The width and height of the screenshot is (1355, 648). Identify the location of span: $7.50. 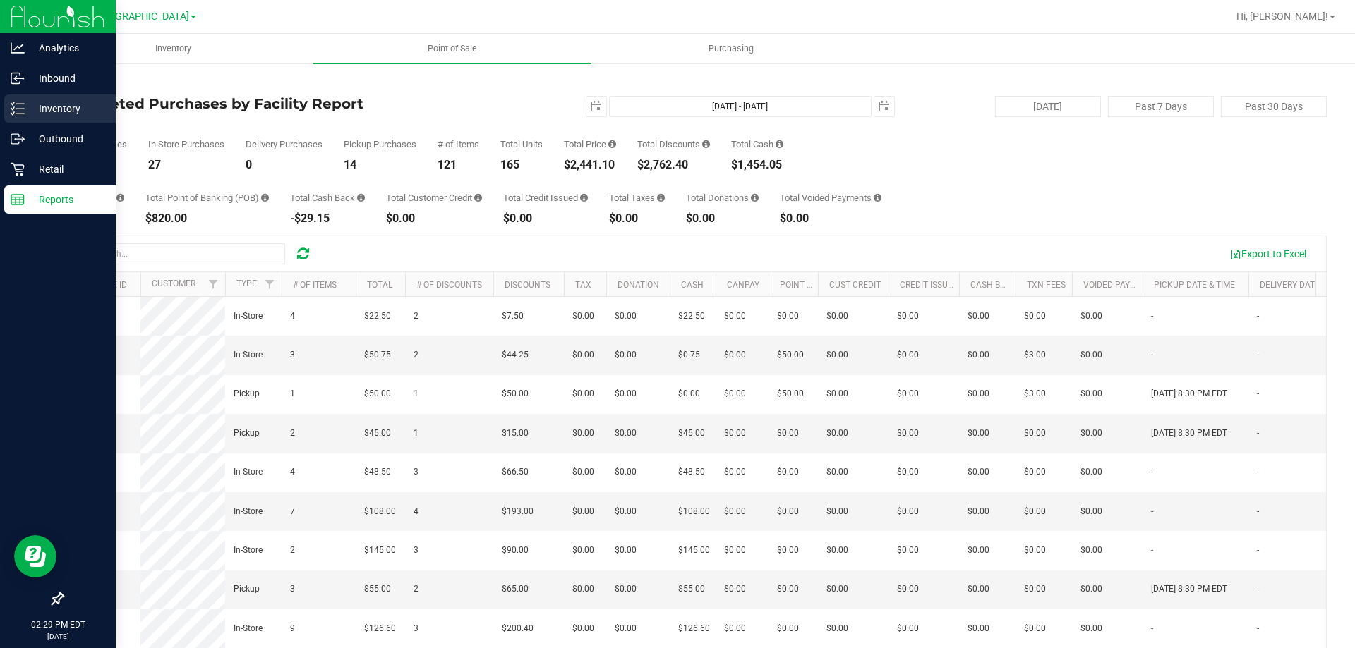
(512, 316).